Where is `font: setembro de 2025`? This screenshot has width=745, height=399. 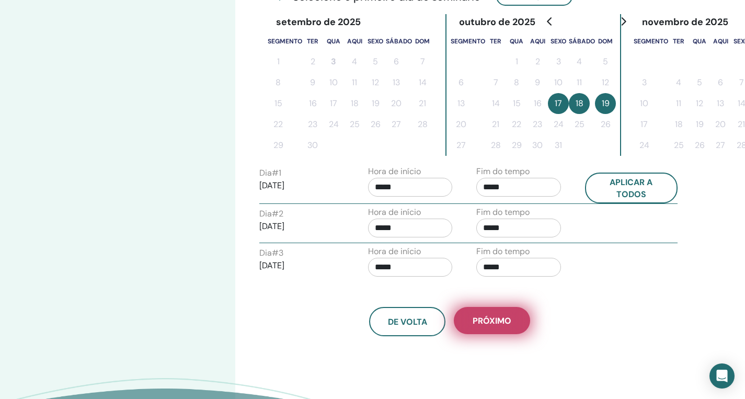 font: setembro de 2025 is located at coordinates (318, 22).